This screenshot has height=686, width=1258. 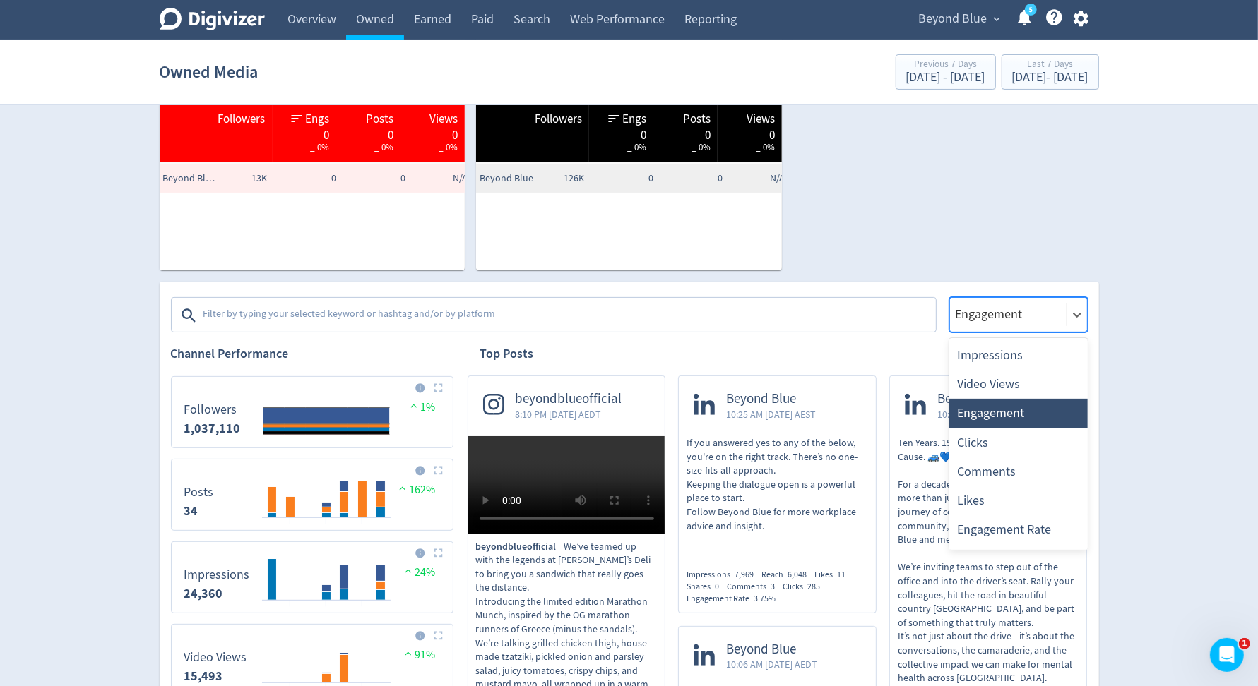 I want to click on p: If you answered yes to any of the below, you're on the right track. There’s no one-size-fits-all ..., so click(x=777, y=484).